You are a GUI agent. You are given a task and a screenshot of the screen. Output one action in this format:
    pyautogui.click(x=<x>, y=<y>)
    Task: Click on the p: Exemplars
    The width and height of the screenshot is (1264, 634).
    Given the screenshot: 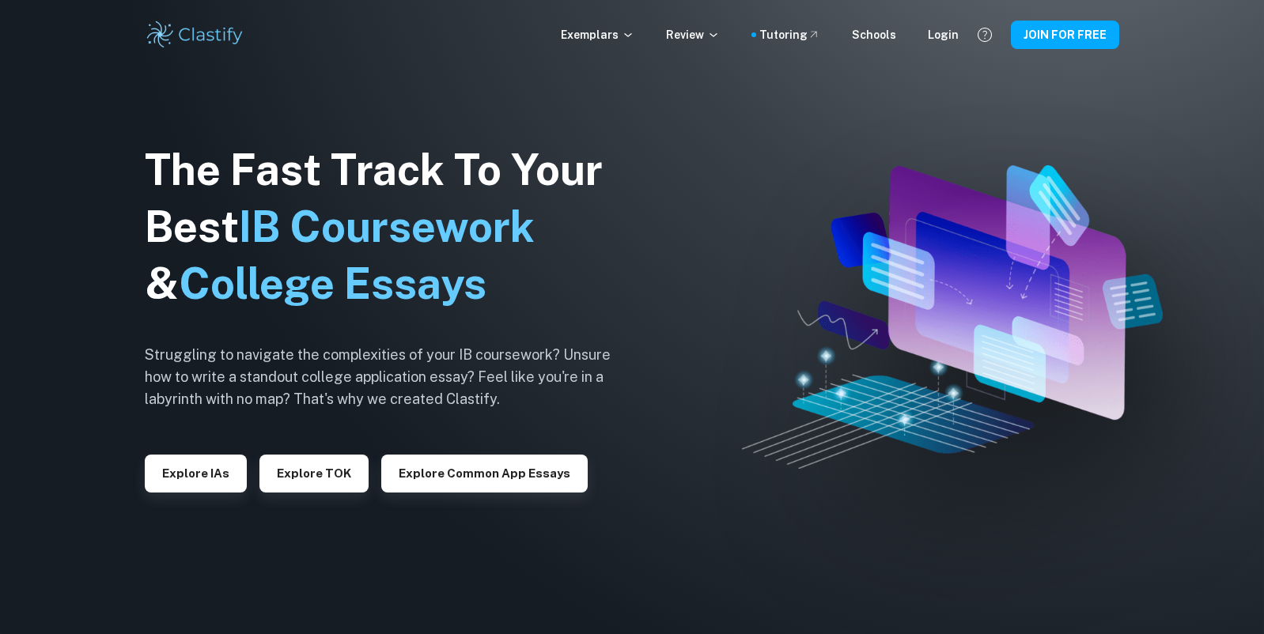 What is the action you would take?
    pyautogui.click(x=597, y=35)
    